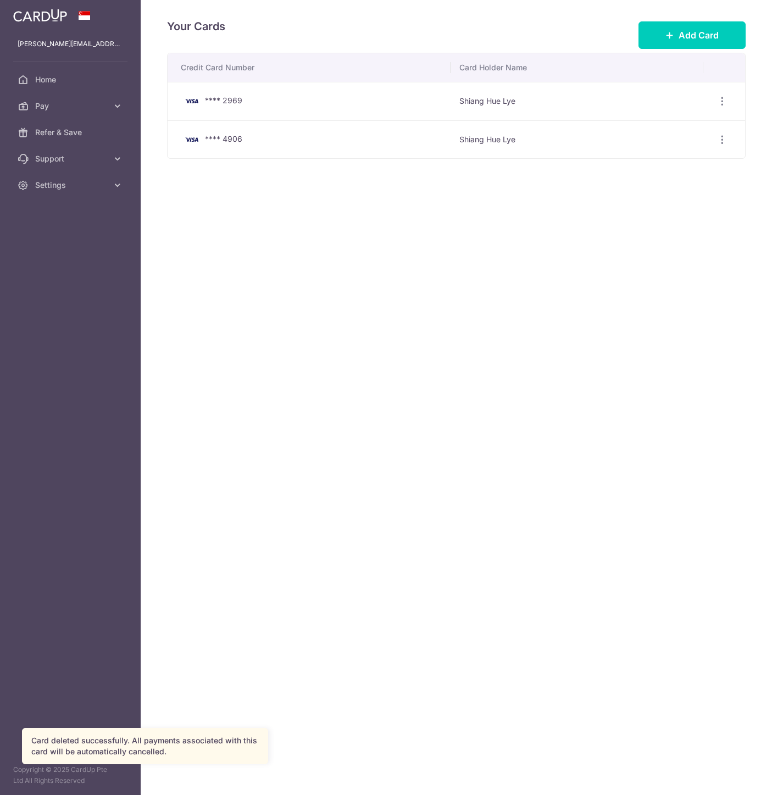 Image resolution: width=772 pixels, height=795 pixels. I want to click on th: Card Holder Name, so click(576, 68).